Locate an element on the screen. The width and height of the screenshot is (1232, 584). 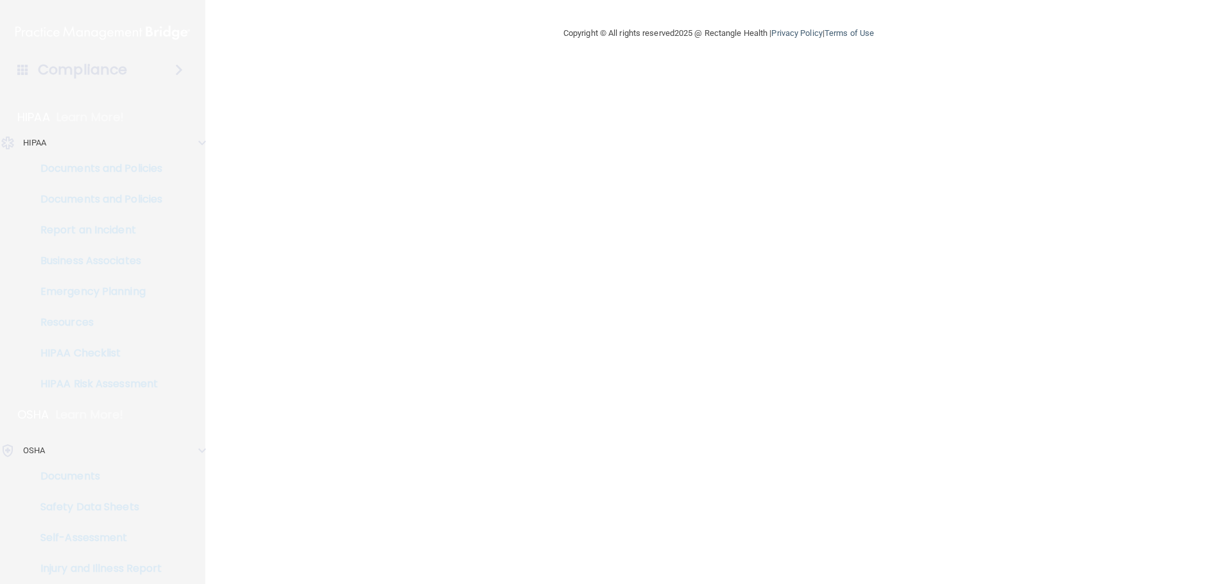
img: PMB logo is located at coordinates (103, 33).